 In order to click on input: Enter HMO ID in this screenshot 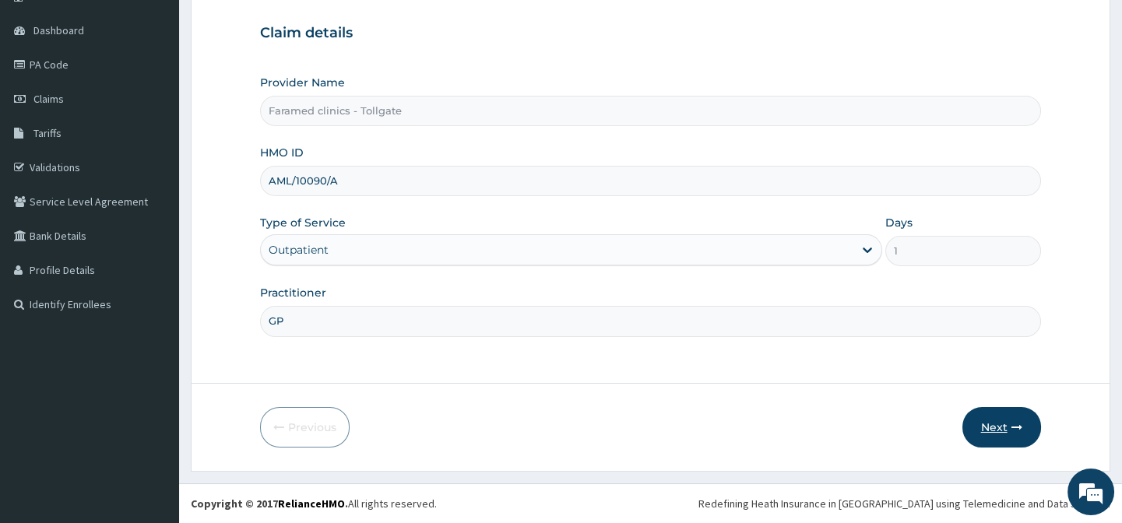, I will do `click(650, 181)`.